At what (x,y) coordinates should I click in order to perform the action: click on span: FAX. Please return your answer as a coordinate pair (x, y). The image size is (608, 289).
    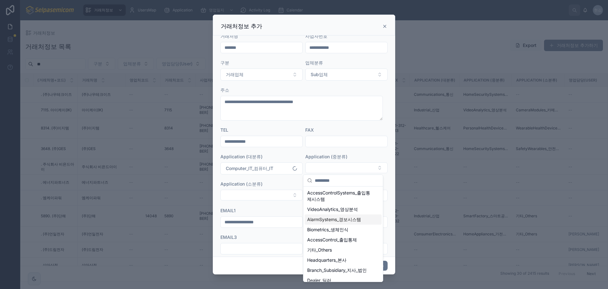
    Looking at the image, I should click on (309, 130).